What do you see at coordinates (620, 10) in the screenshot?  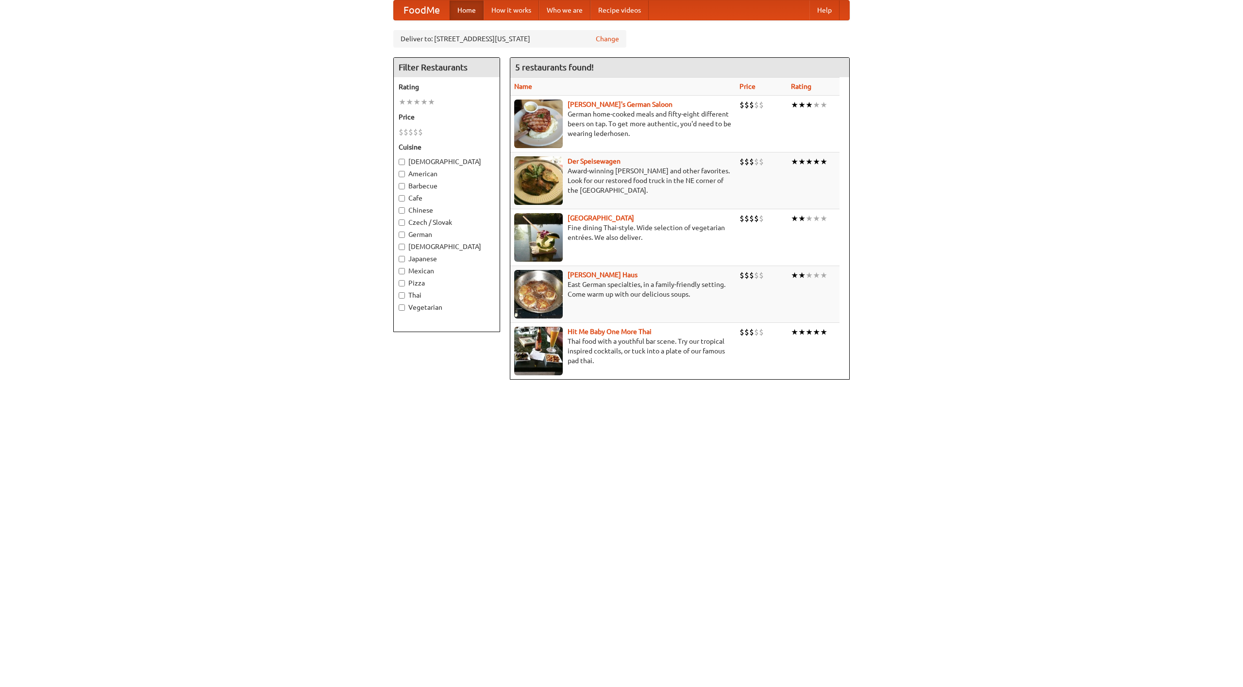 I see `a: Recipe videos` at bounding box center [620, 10].